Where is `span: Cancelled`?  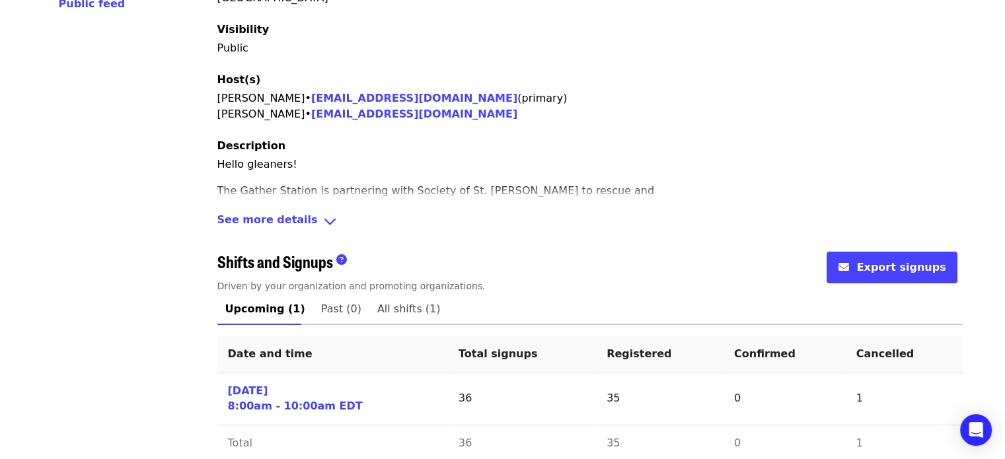 span: Cancelled is located at coordinates (885, 353).